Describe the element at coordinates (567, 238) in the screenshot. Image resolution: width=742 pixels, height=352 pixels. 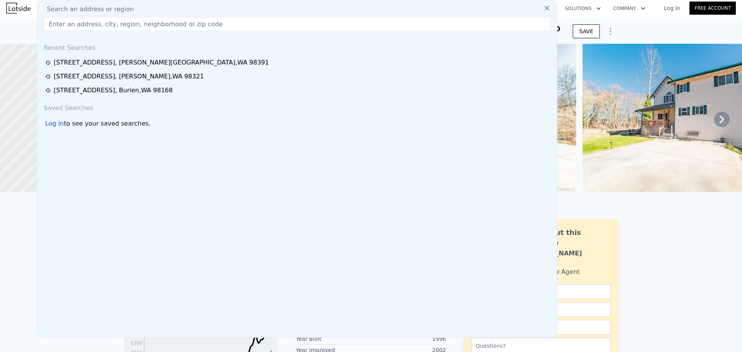
I see `div: Ask about this property` at that location.